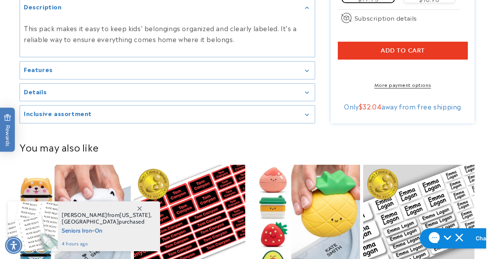 This screenshot has width=494, height=259. Describe the element at coordinates (107, 244) in the screenshot. I see `span: 4 hours ago` at that location.